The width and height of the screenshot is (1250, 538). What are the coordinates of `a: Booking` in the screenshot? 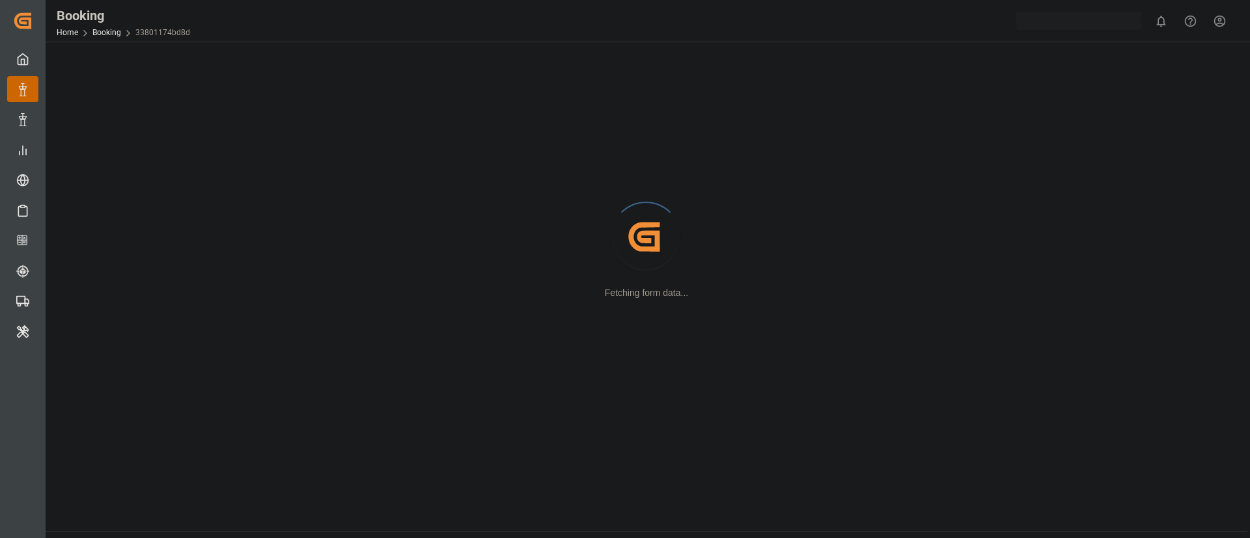 It's located at (107, 33).